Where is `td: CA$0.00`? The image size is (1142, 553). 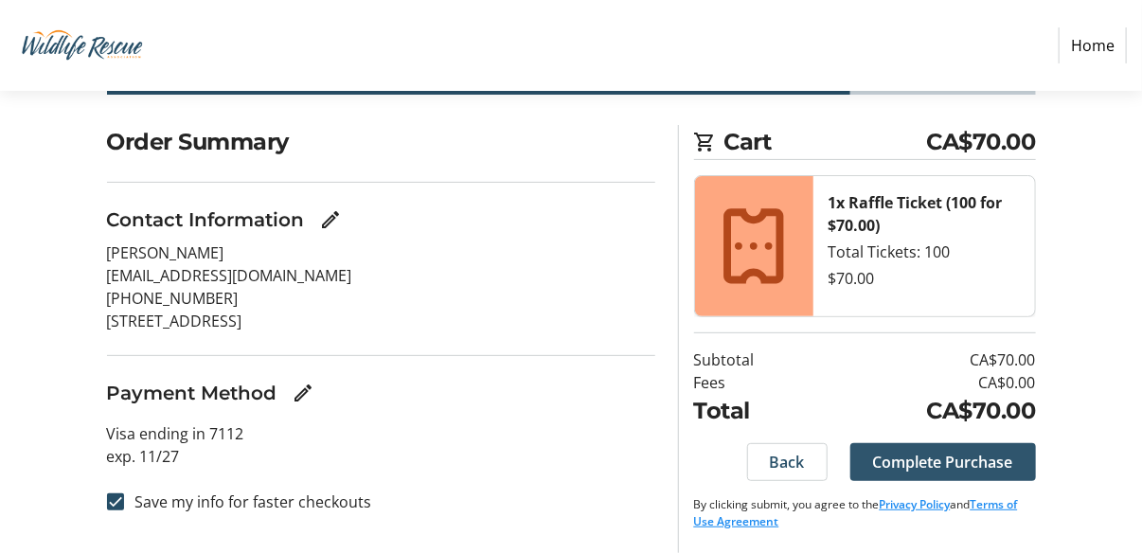 td: CA$0.00 is located at coordinates (926, 382).